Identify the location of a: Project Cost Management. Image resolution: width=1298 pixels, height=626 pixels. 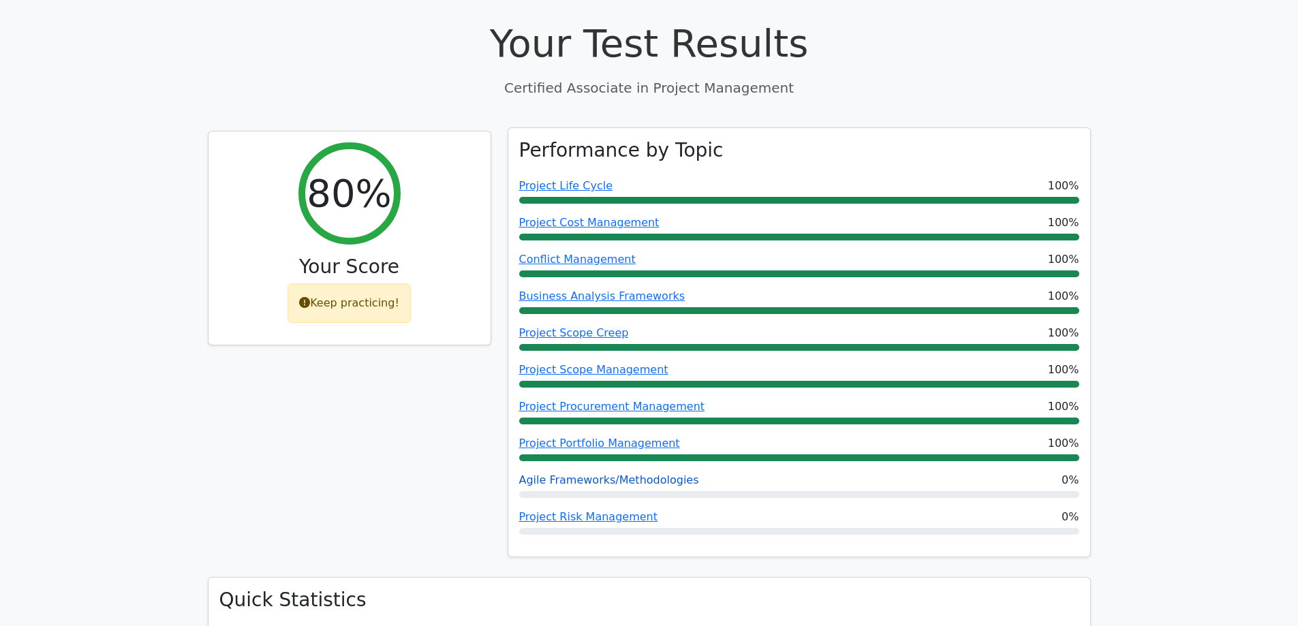
(589, 222).